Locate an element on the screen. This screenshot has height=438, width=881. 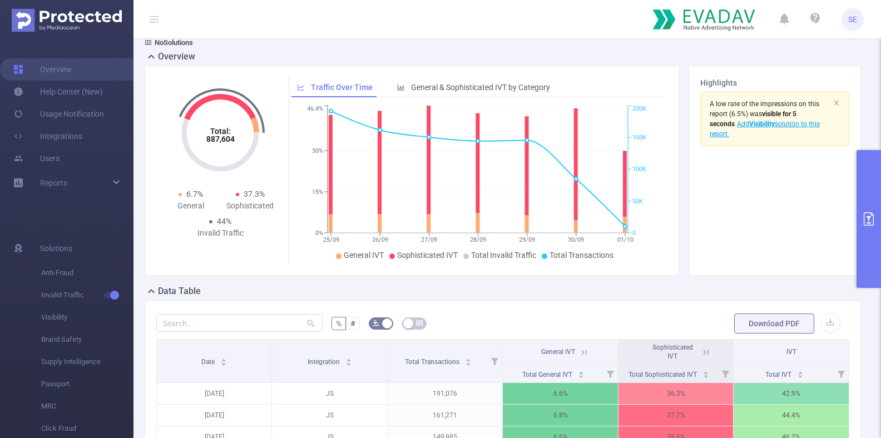
a: Usage Notification is located at coordinates (58, 114).